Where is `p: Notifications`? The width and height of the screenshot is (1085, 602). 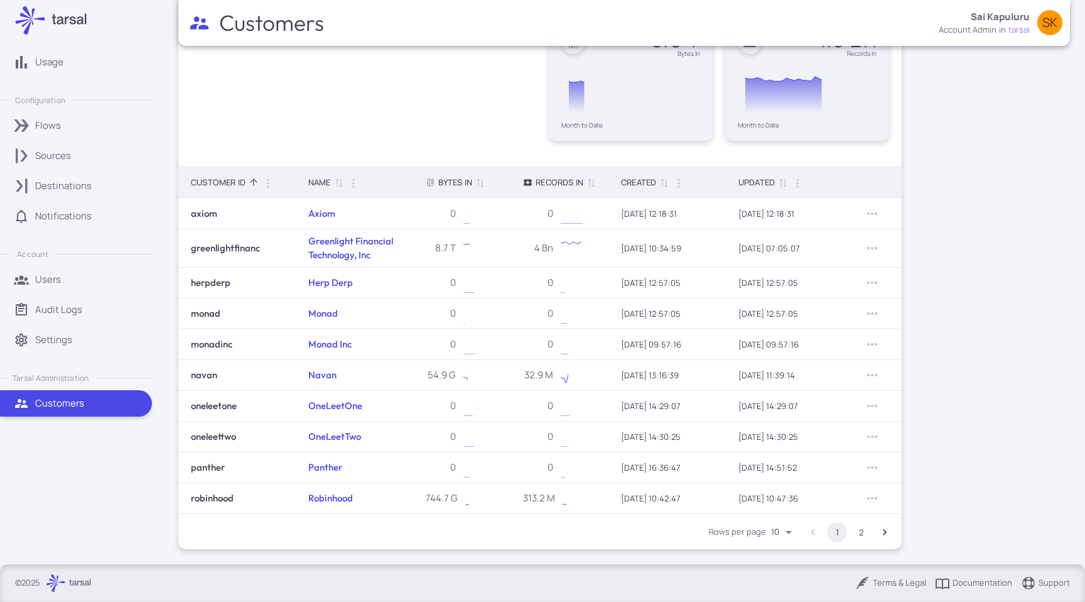 p: Notifications is located at coordinates (63, 216).